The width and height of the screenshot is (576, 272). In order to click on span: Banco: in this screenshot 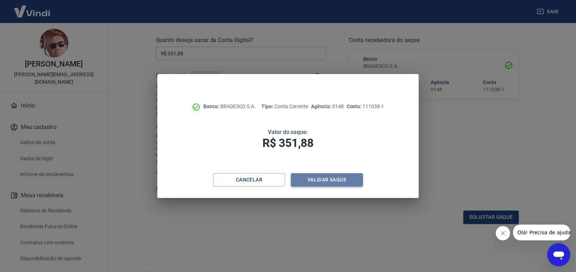, I will do `click(212, 106)`.